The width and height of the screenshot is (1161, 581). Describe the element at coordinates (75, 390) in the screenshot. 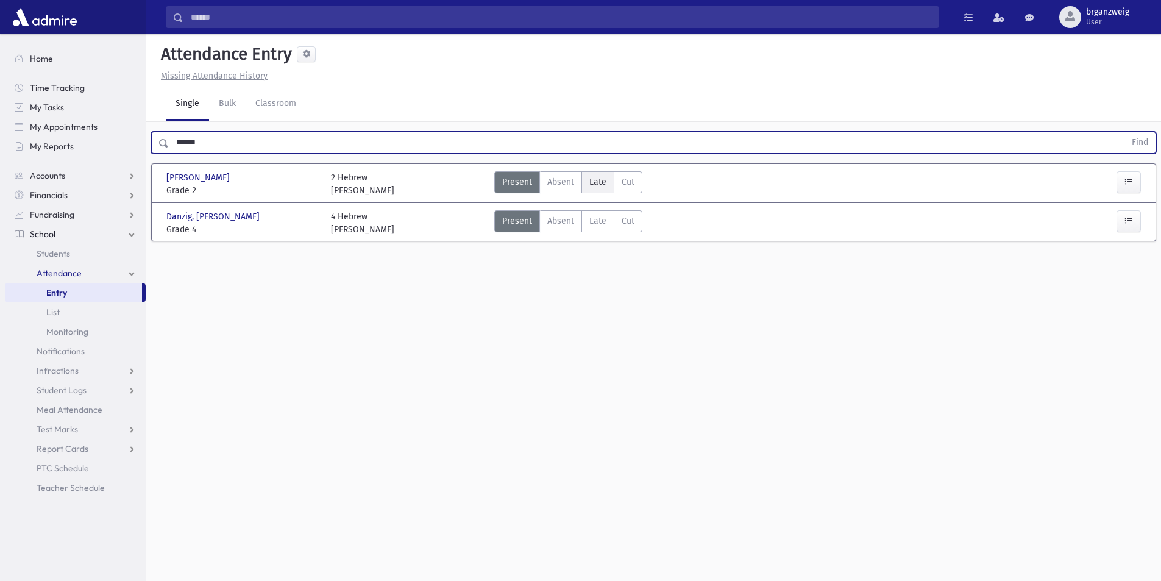

I see `a: Student Logs` at that location.